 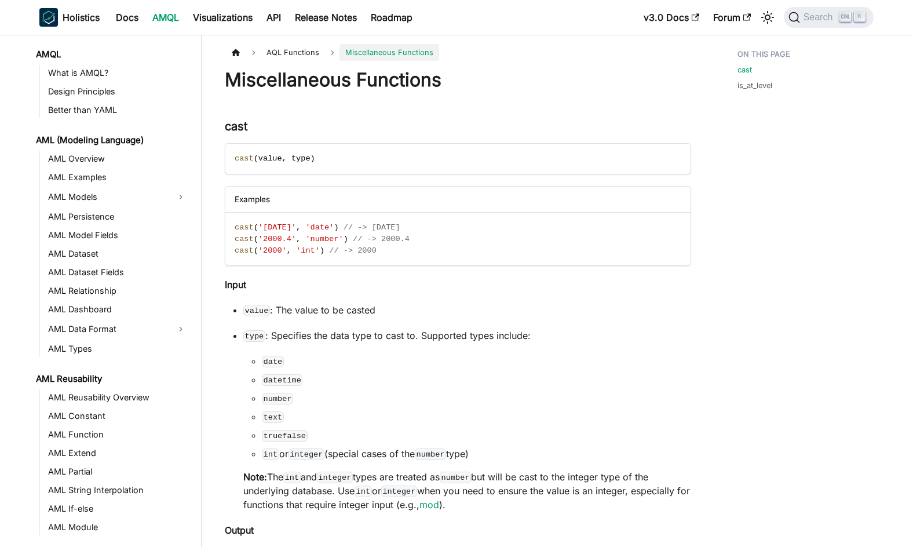 I want to click on span: Miscellaneous Functions, so click(x=389, y=52).